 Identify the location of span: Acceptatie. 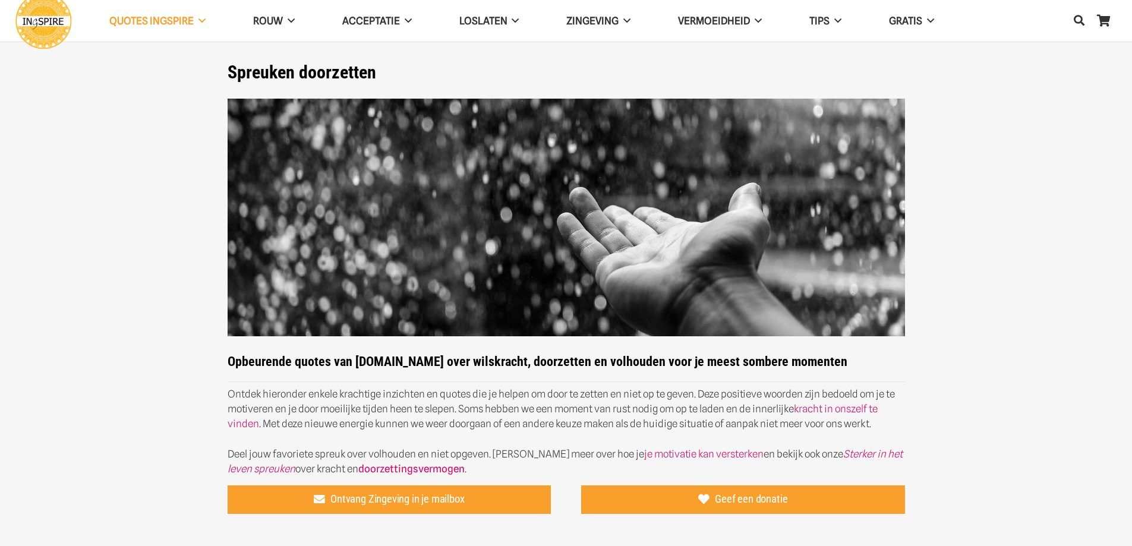
(371, 21).